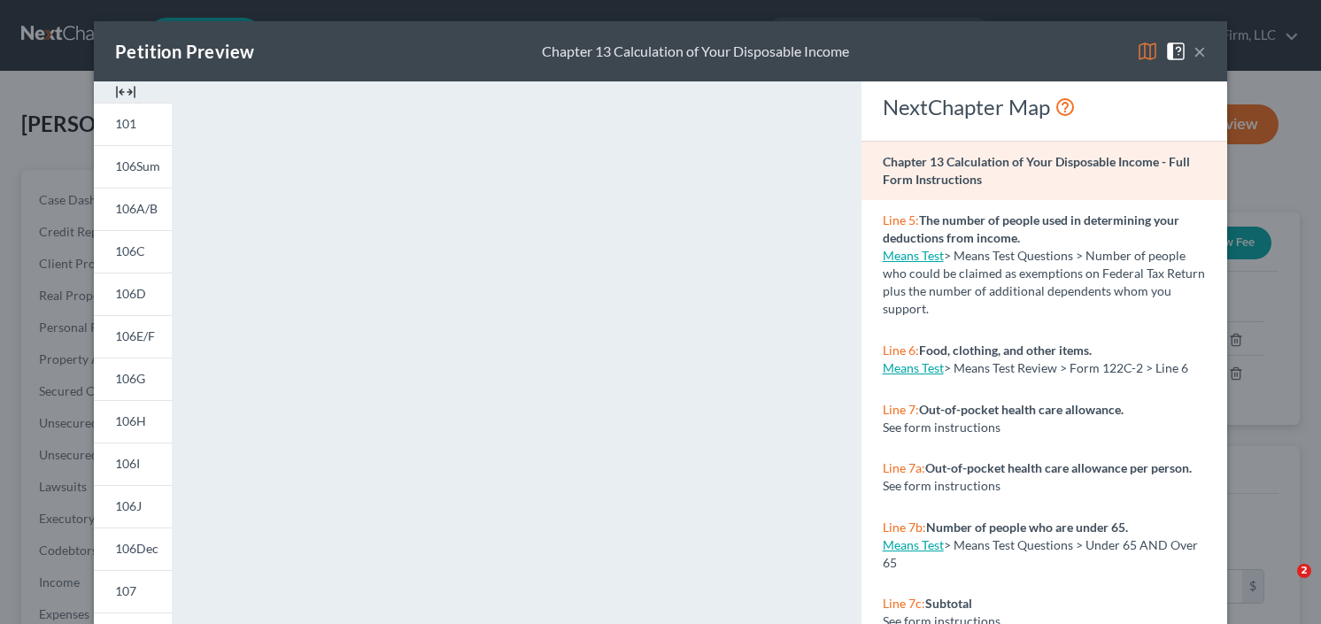 The height and width of the screenshot is (624, 1321). Describe the element at coordinates (126, 590) in the screenshot. I see `span: 107` at that location.